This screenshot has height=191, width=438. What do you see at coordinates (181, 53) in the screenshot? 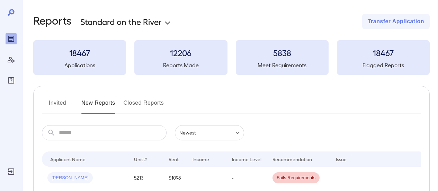
I see `h3: 12206` at bounding box center [181, 53].